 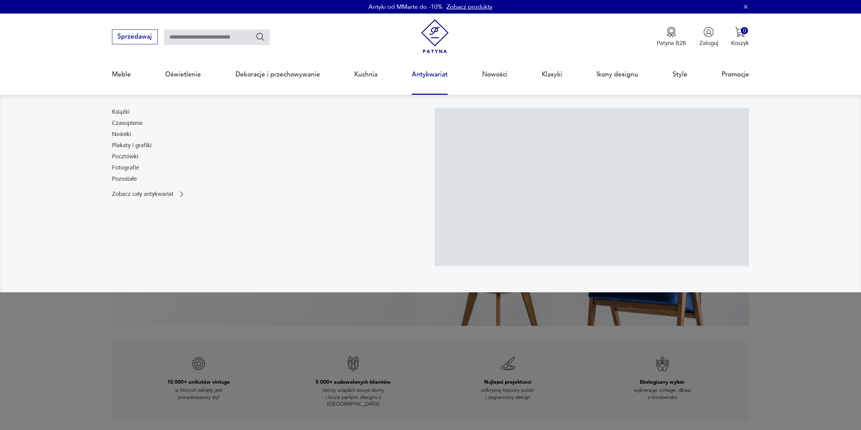 What do you see at coordinates (680, 74) in the screenshot?
I see `a: Style` at bounding box center [680, 74].